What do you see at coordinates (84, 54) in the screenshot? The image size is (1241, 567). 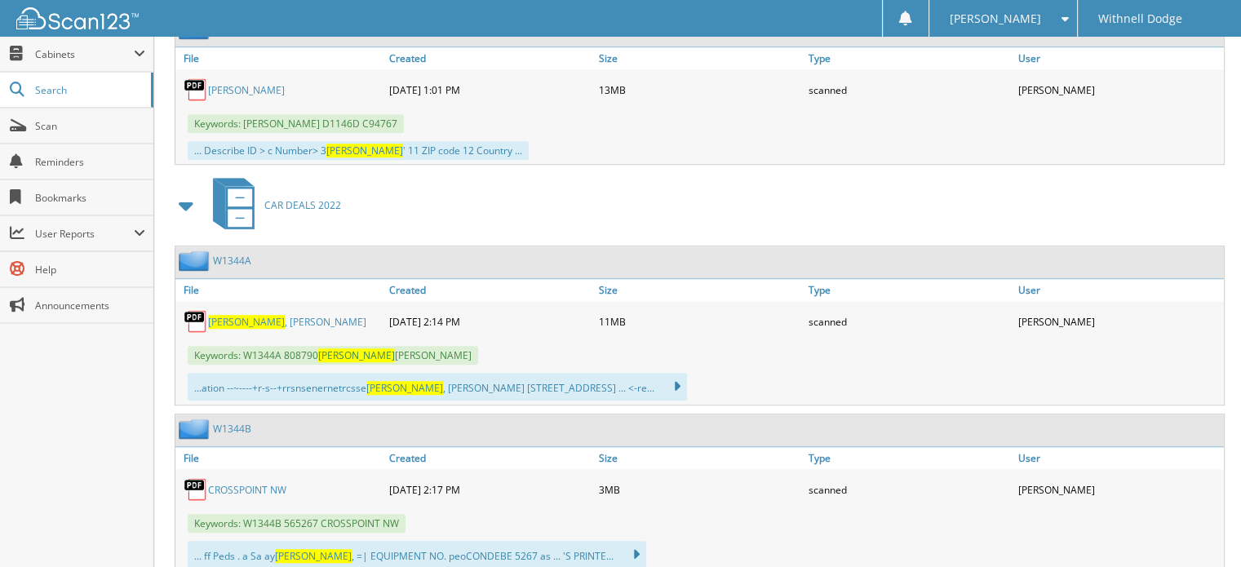 I see `span: Cabinets` at bounding box center [84, 54].